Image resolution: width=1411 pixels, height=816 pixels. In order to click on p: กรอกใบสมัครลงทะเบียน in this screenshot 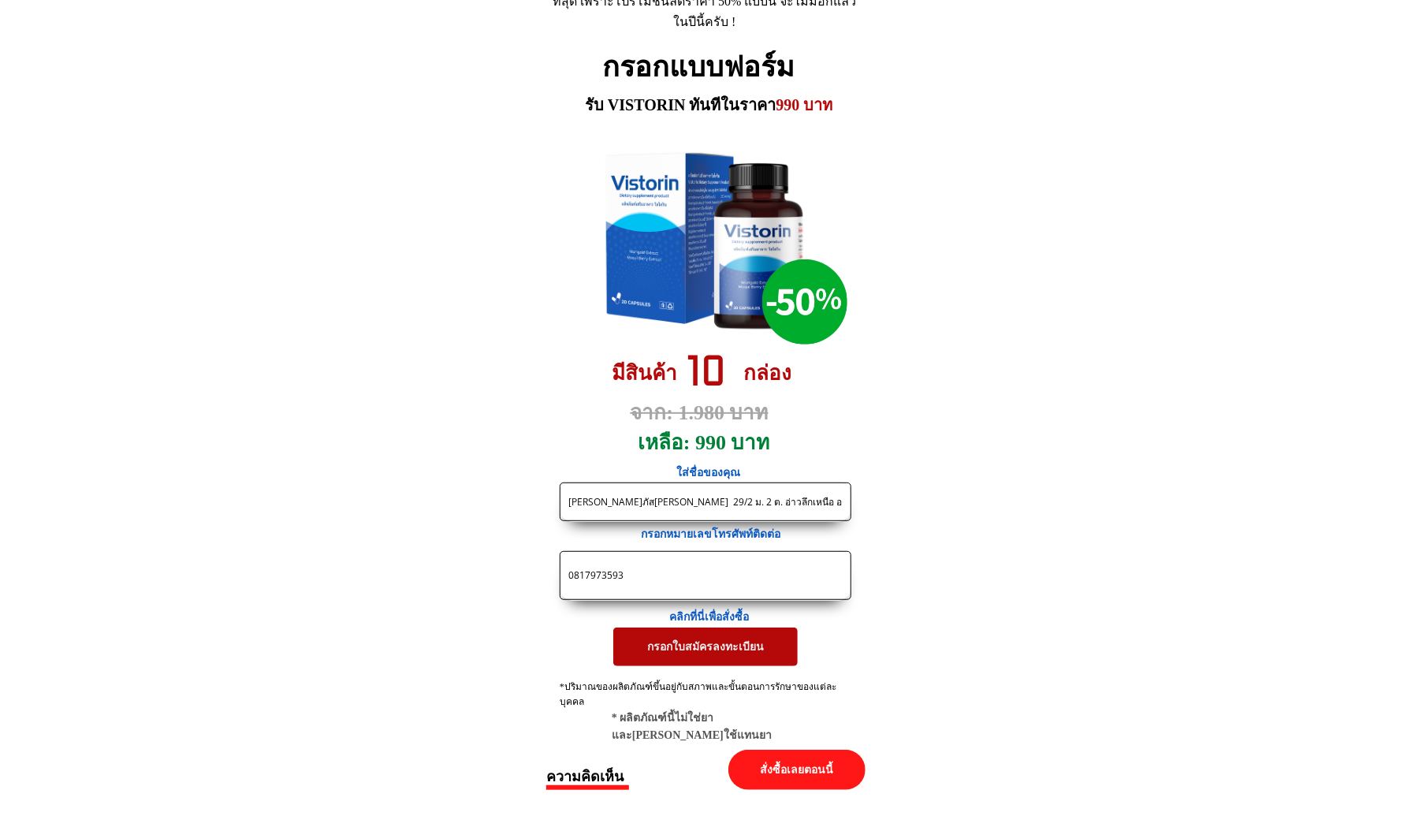, I will do `click(706, 646)`.